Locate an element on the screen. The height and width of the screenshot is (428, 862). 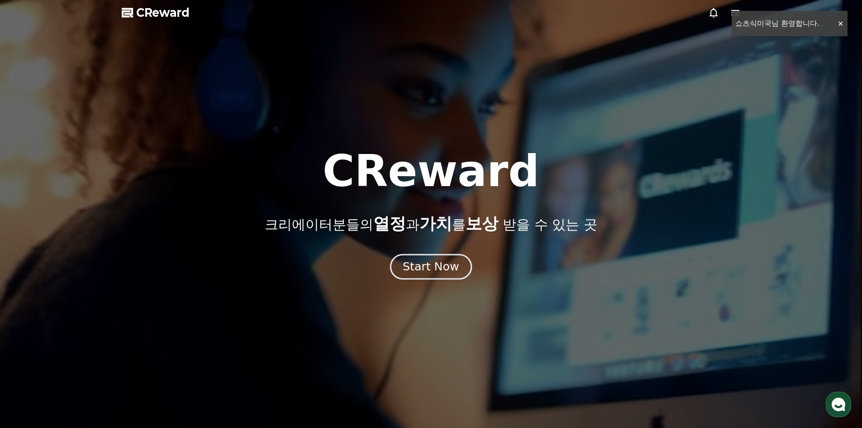
a: 설정 is located at coordinates (145, 298).